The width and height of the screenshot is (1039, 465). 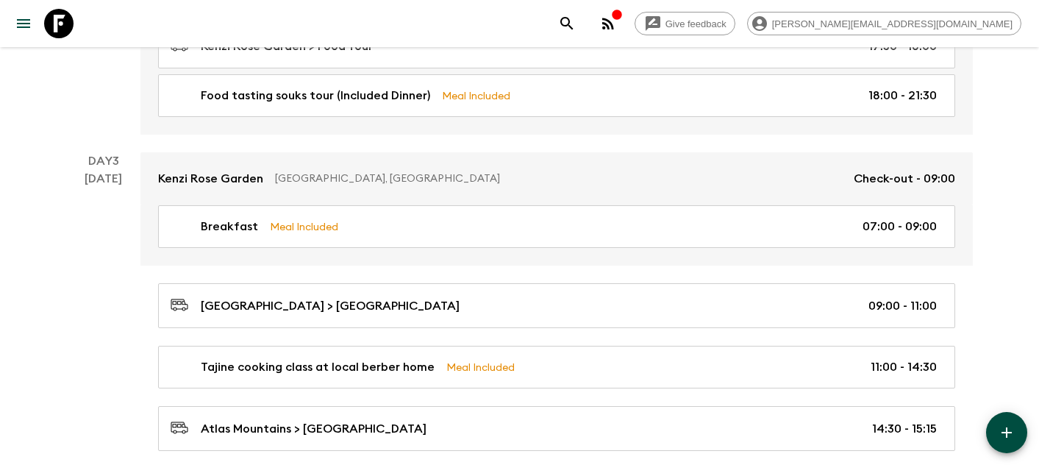 I want to click on a: Food tasting souks tour (Included Dinner)Meal Included18:00 - 21:30, so click(x=557, y=96).